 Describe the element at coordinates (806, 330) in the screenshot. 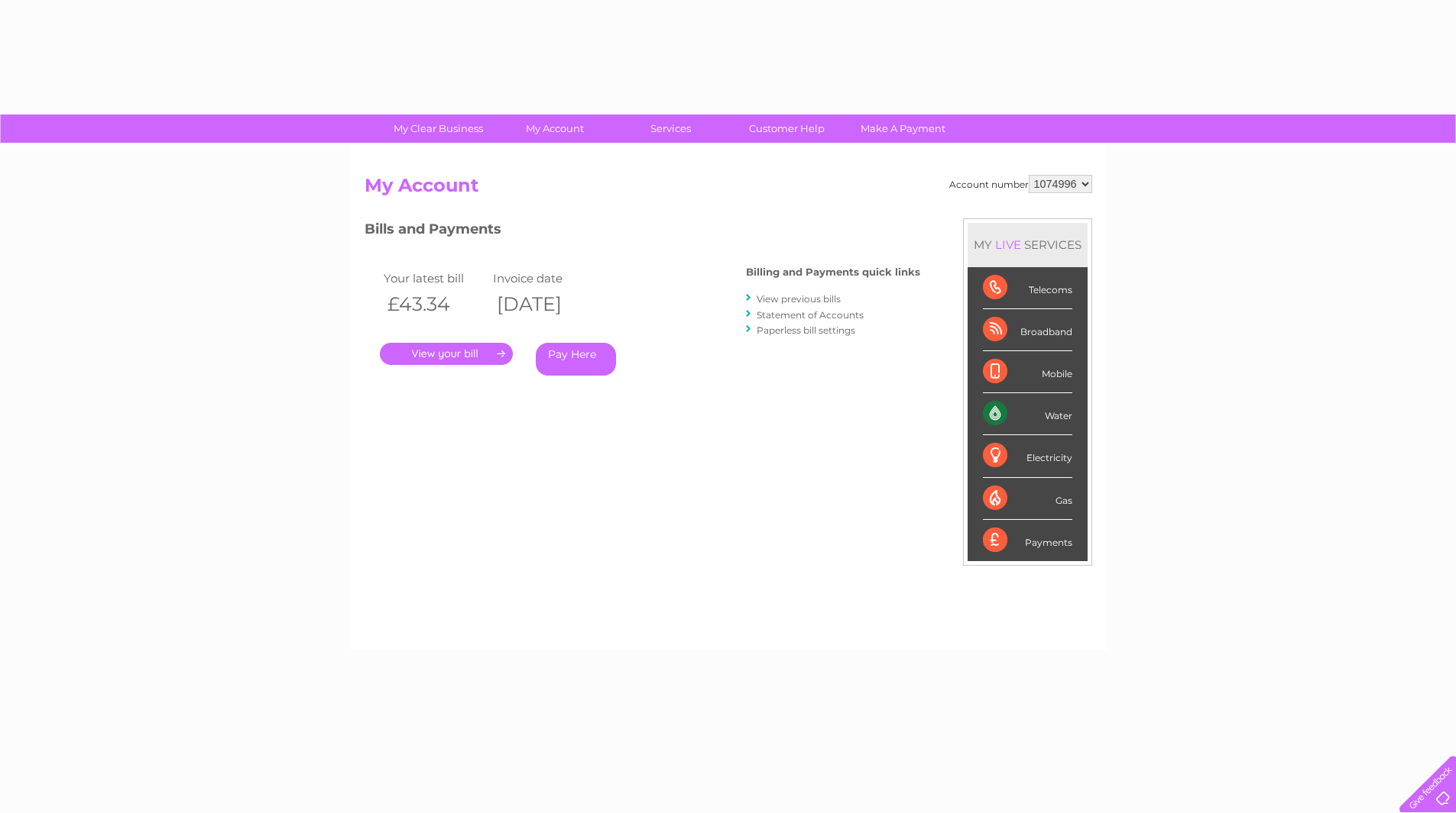

I see `a: Paperless bill settings` at that location.